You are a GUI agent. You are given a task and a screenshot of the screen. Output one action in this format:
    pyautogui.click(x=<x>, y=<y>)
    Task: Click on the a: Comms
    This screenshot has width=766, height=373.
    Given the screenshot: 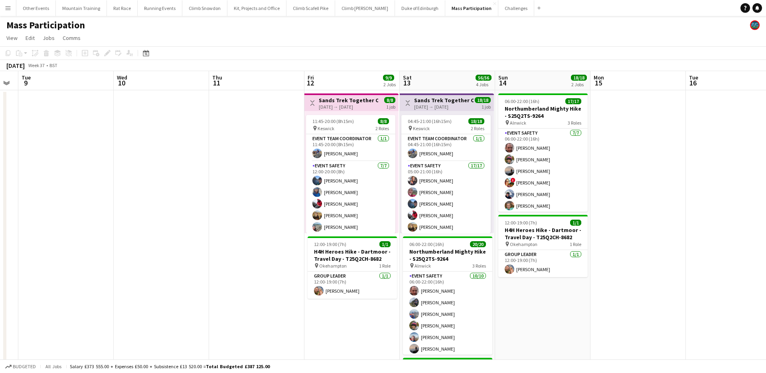 What is the action you would take?
    pyautogui.click(x=71, y=38)
    